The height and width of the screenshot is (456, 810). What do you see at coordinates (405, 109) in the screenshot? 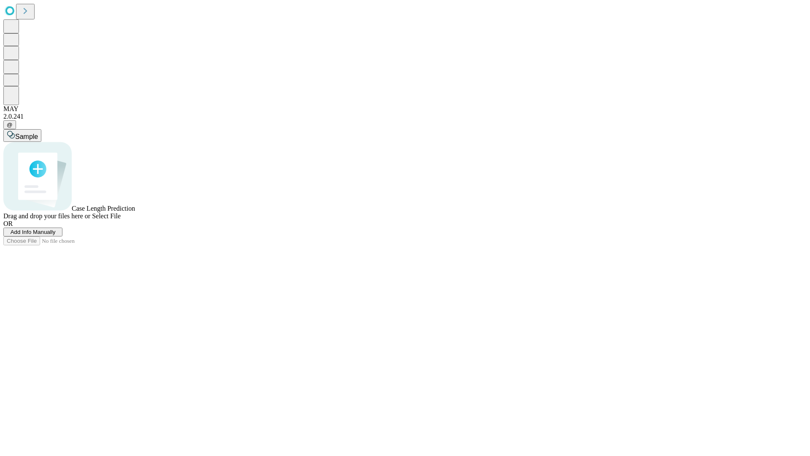
I see `div: MAY` at bounding box center [405, 109].